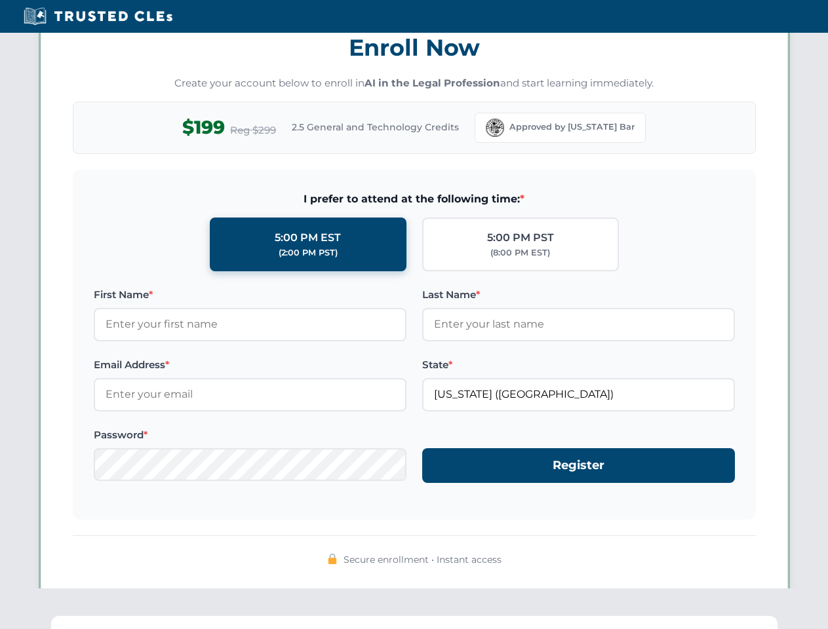 Image resolution: width=828 pixels, height=629 pixels. What do you see at coordinates (520, 253) in the screenshot?
I see `div: (8:00 PM EST)` at bounding box center [520, 253].